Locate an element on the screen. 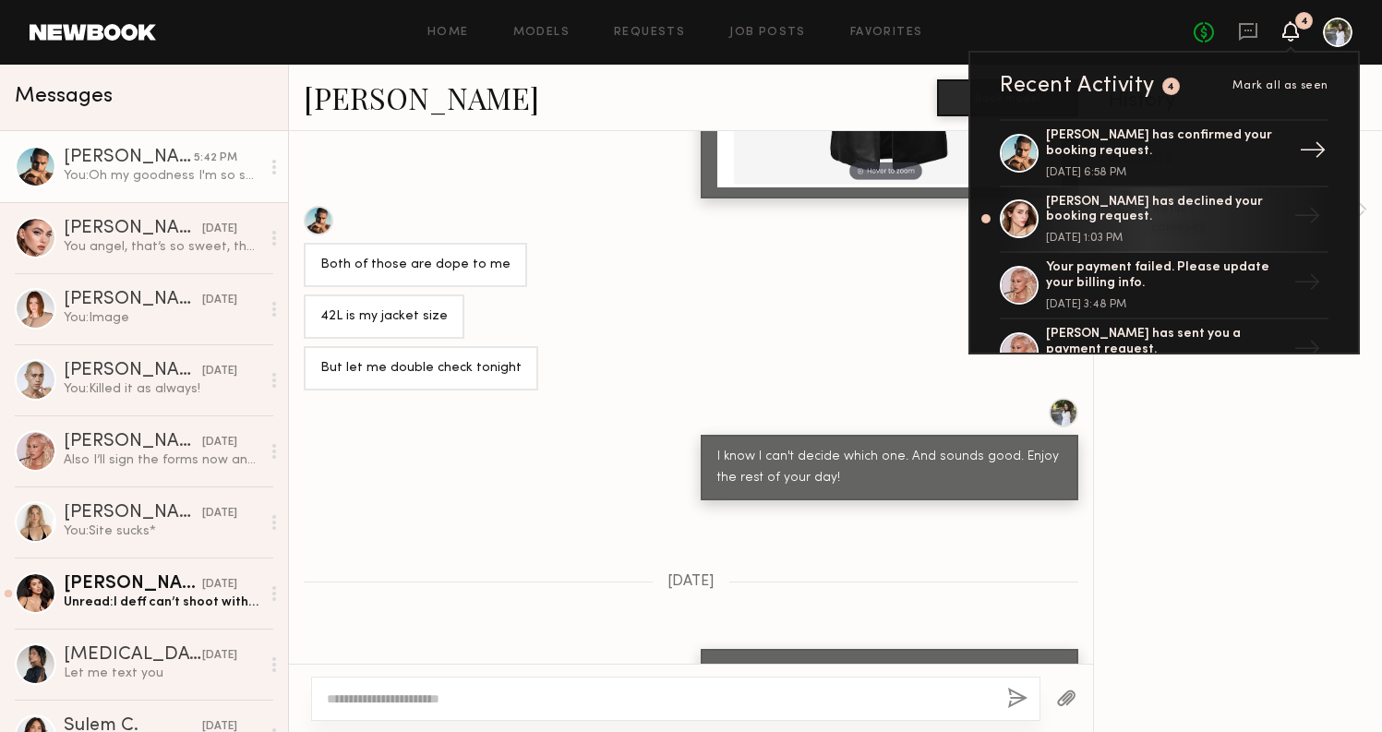 Image resolution: width=1382 pixels, height=732 pixels. div: But let me double check tonight is located at coordinates (421, 368).